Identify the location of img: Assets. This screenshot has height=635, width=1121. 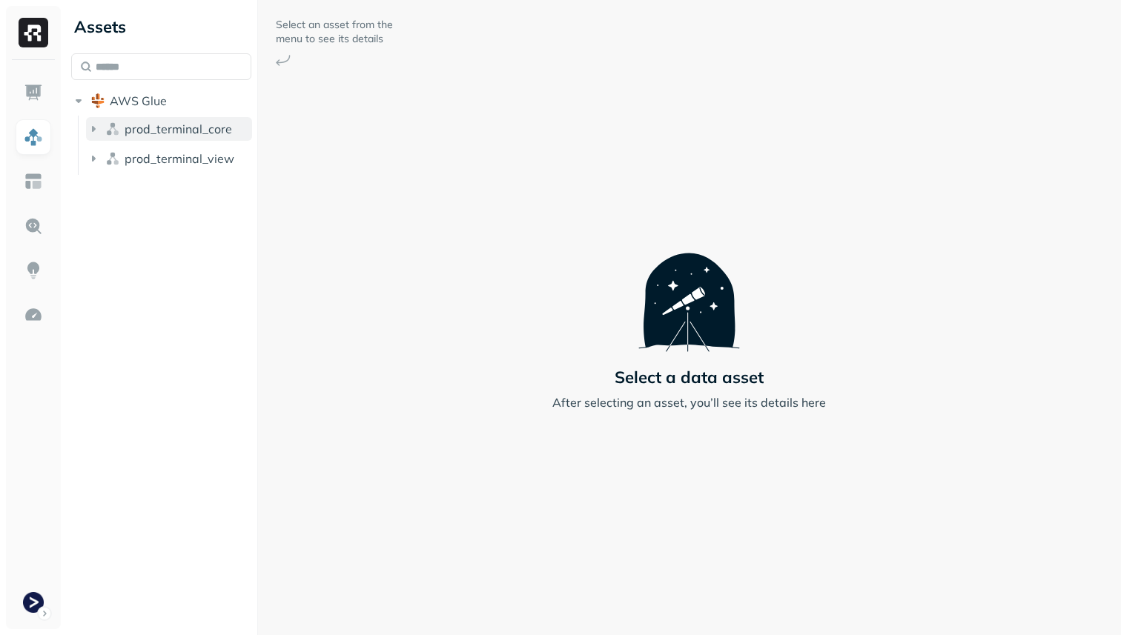
(33, 137).